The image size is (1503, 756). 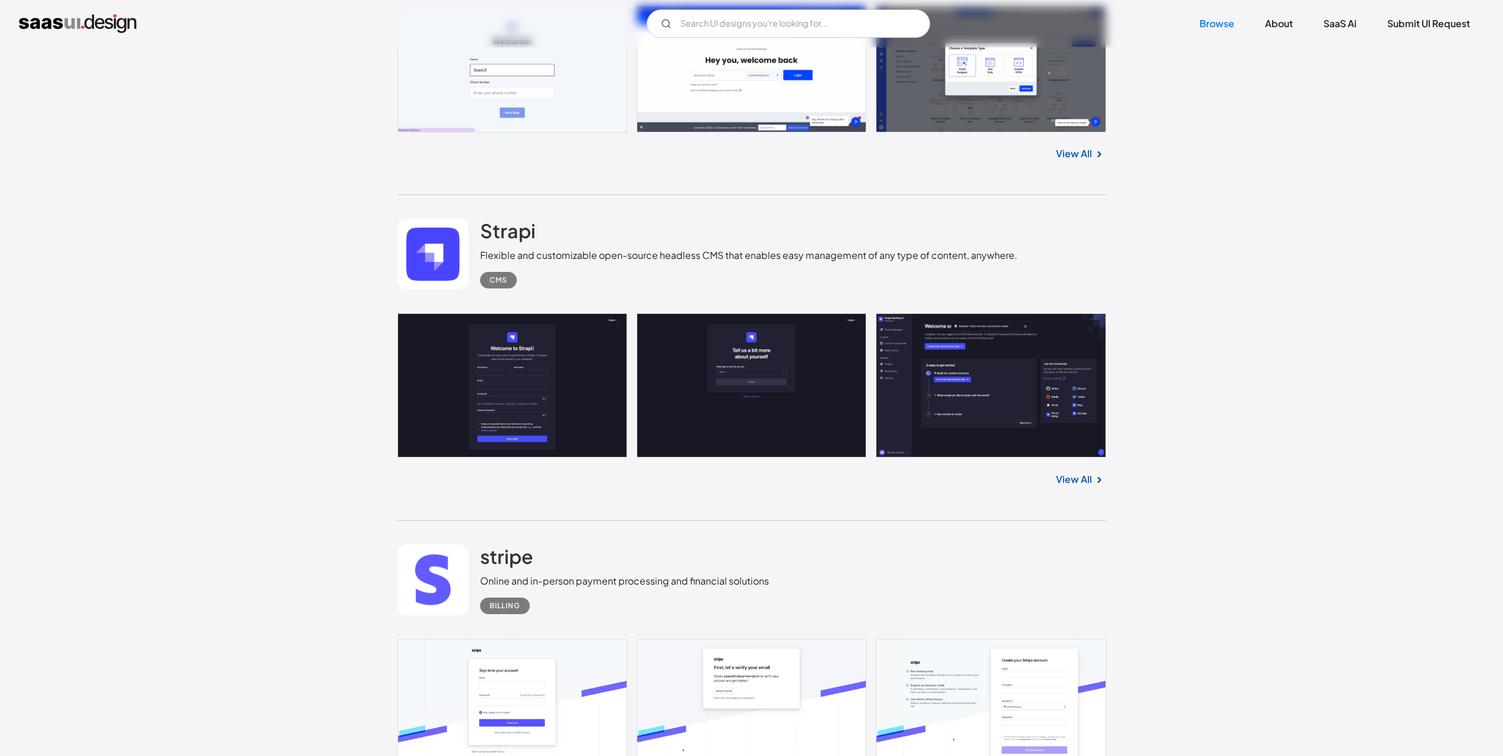 What do you see at coordinates (507, 556) in the screenshot?
I see `h2: stripe` at bounding box center [507, 556].